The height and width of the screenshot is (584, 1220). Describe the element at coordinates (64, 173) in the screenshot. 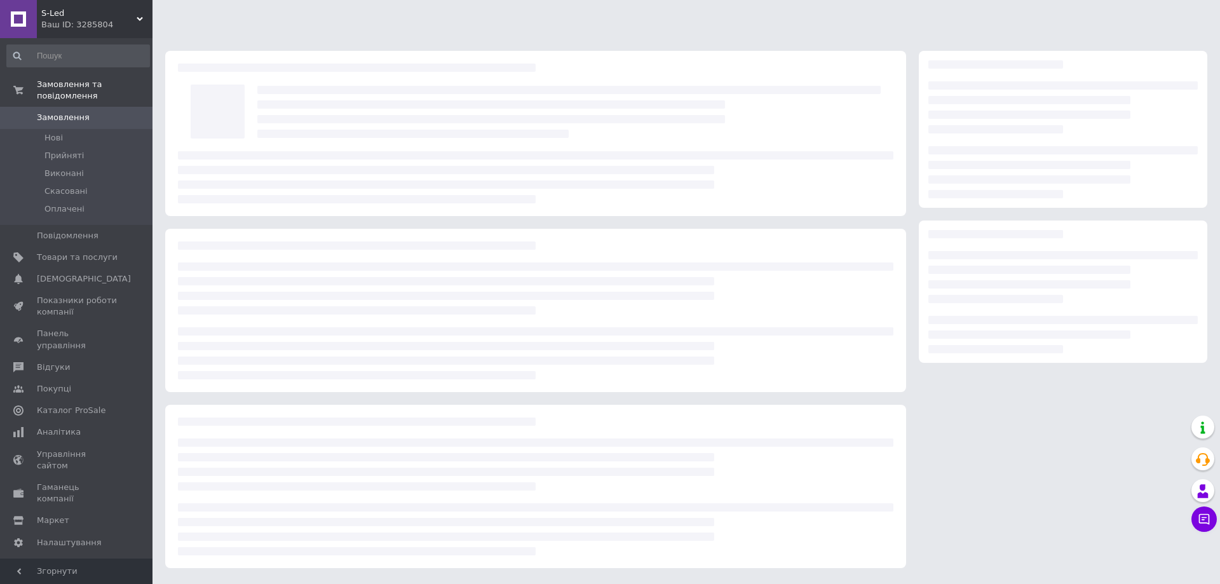

I see `span: Виконані` at that location.